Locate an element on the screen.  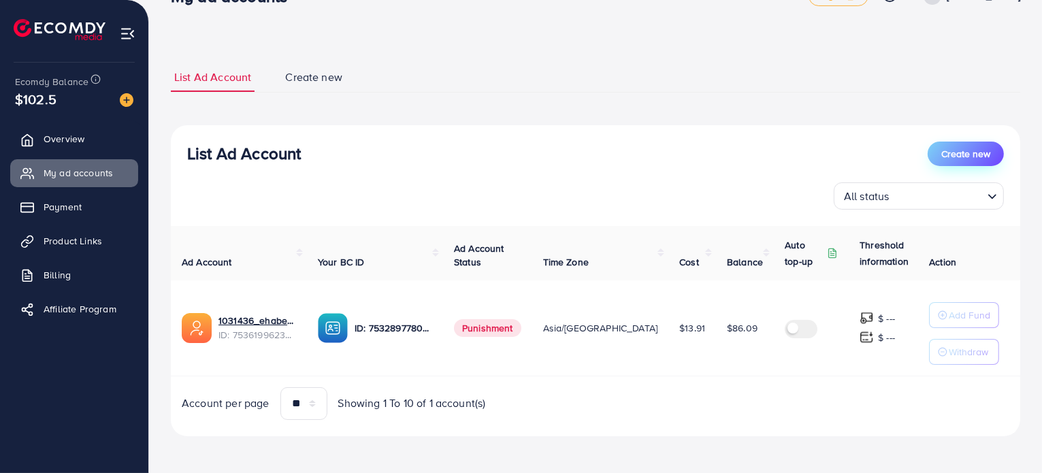
span: Product Links is located at coordinates (73, 241).